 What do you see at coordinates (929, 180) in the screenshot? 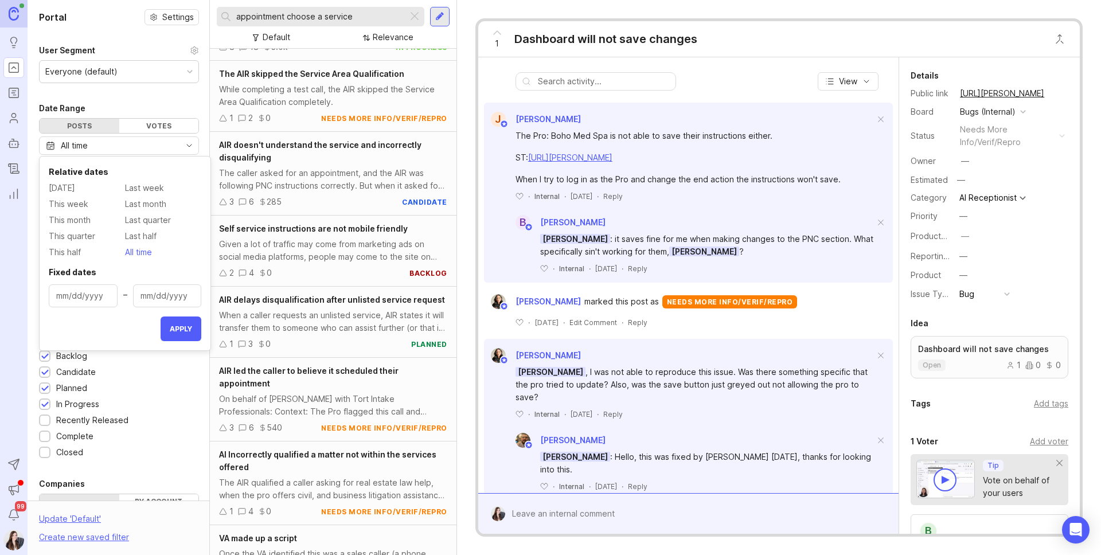
I see `div: Estimated` at bounding box center [929, 180].